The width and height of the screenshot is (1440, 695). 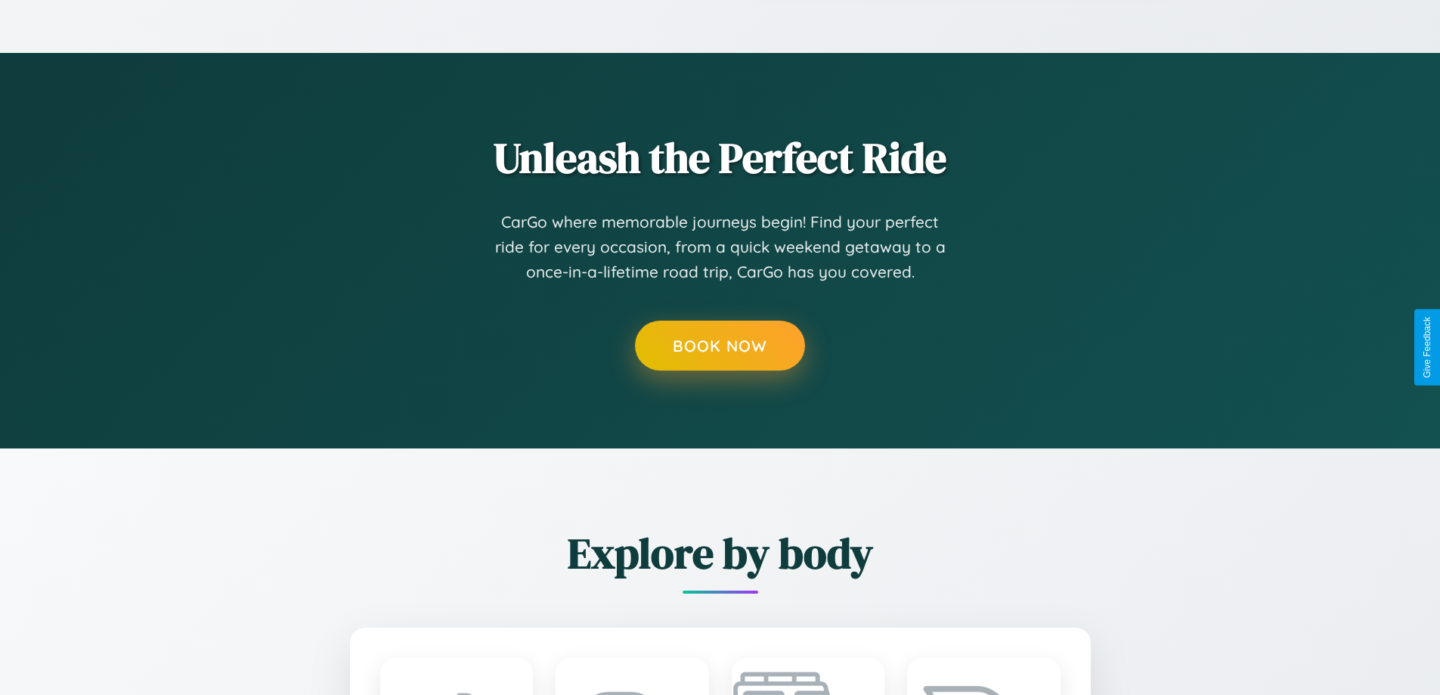 I want to click on h2: Unleash the Perfect Ride, so click(x=720, y=157).